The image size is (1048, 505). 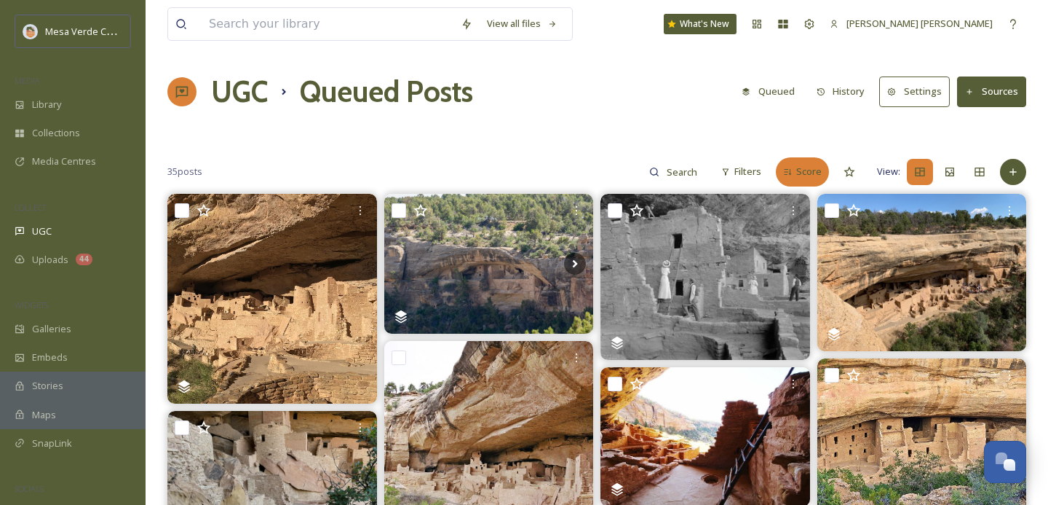 I want to click on span: Galleries, so click(x=52, y=328).